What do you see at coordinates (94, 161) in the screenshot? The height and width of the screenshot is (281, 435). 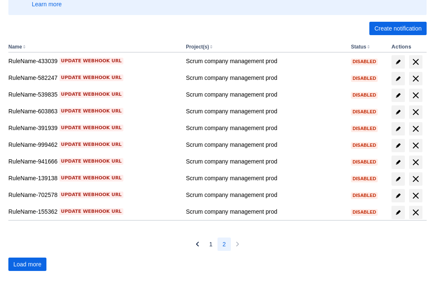 I see `div: RuleName-941666` at bounding box center [94, 161].